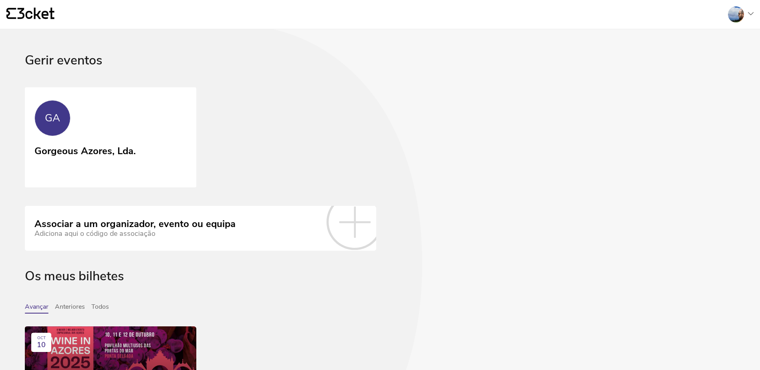 This screenshot has width=760, height=370. Describe the element at coordinates (41, 338) in the screenshot. I see `div: OCT` at that location.